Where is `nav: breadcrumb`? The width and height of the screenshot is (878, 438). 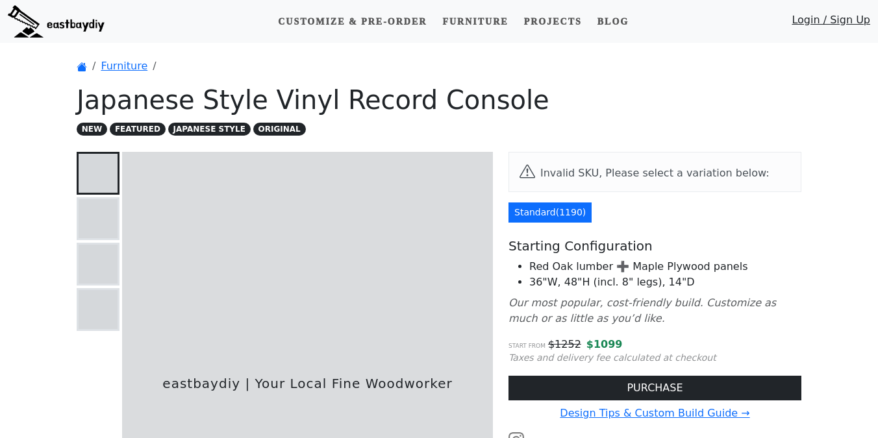 nav: breadcrumb is located at coordinates (439, 66).